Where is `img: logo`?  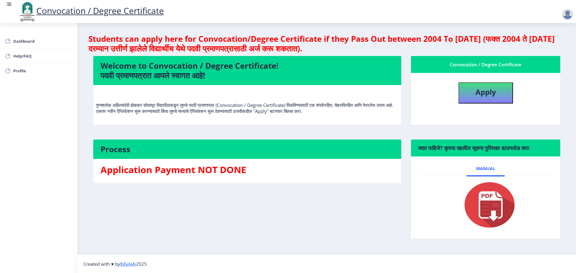 img: logo is located at coordinates (27, 12).